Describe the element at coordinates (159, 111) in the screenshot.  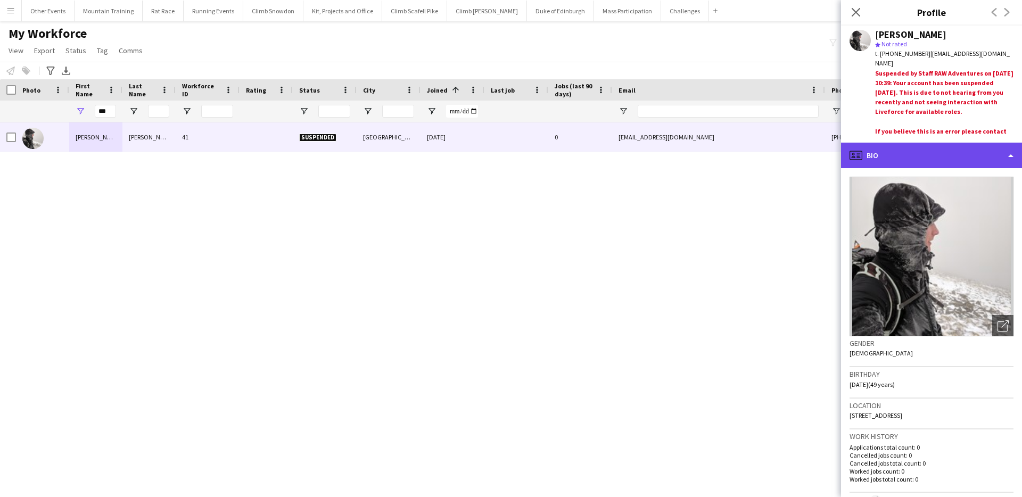
I see `input: Last Name Filter Input` at that location.